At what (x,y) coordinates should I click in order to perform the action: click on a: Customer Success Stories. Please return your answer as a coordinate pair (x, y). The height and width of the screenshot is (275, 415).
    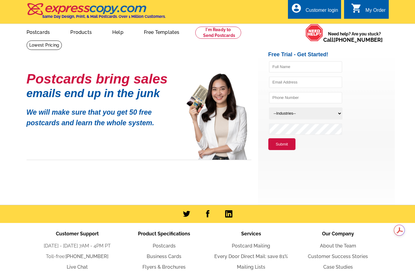
    Looking at the image, I should click on (338, 256).